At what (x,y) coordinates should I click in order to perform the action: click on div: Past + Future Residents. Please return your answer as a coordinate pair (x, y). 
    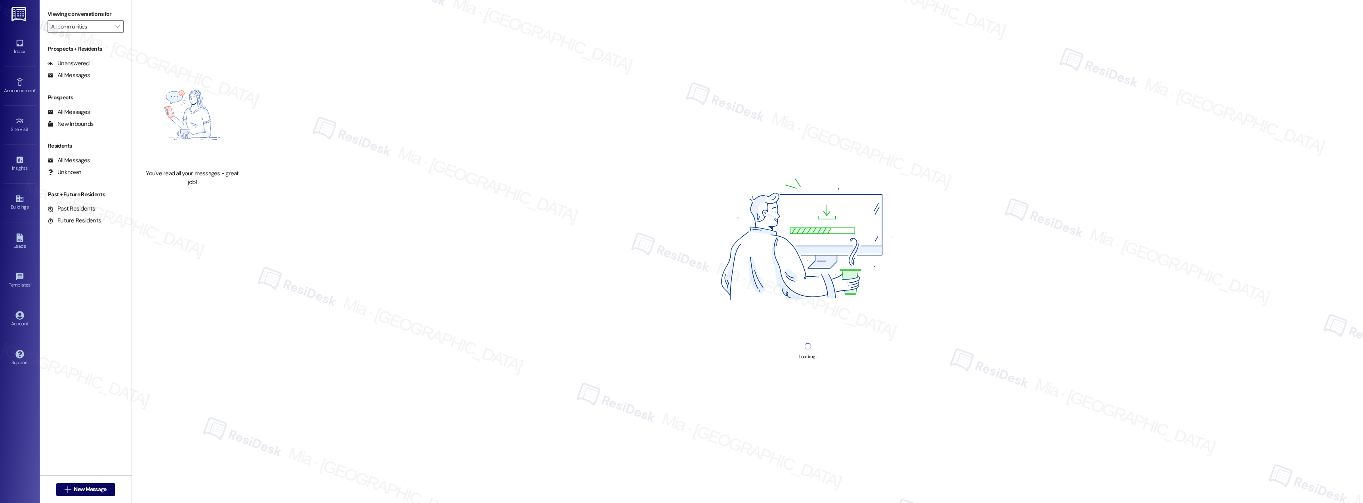
    Looking at the image, I should click on (86, 194).